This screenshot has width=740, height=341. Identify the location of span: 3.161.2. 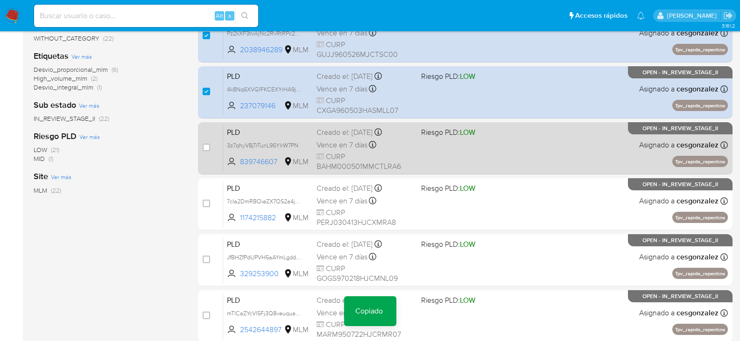
(728, 26).